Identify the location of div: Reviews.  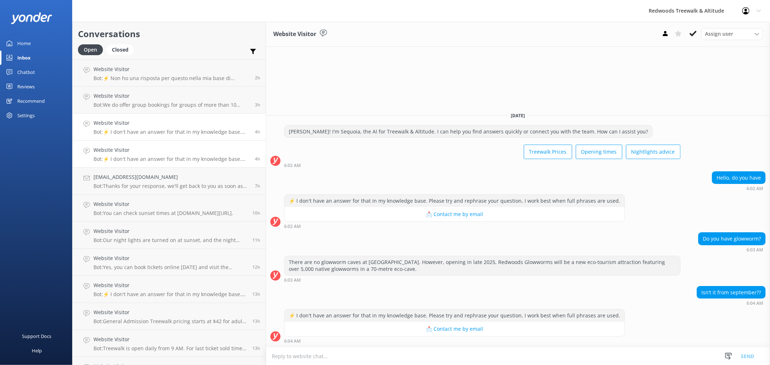
(26, 87).